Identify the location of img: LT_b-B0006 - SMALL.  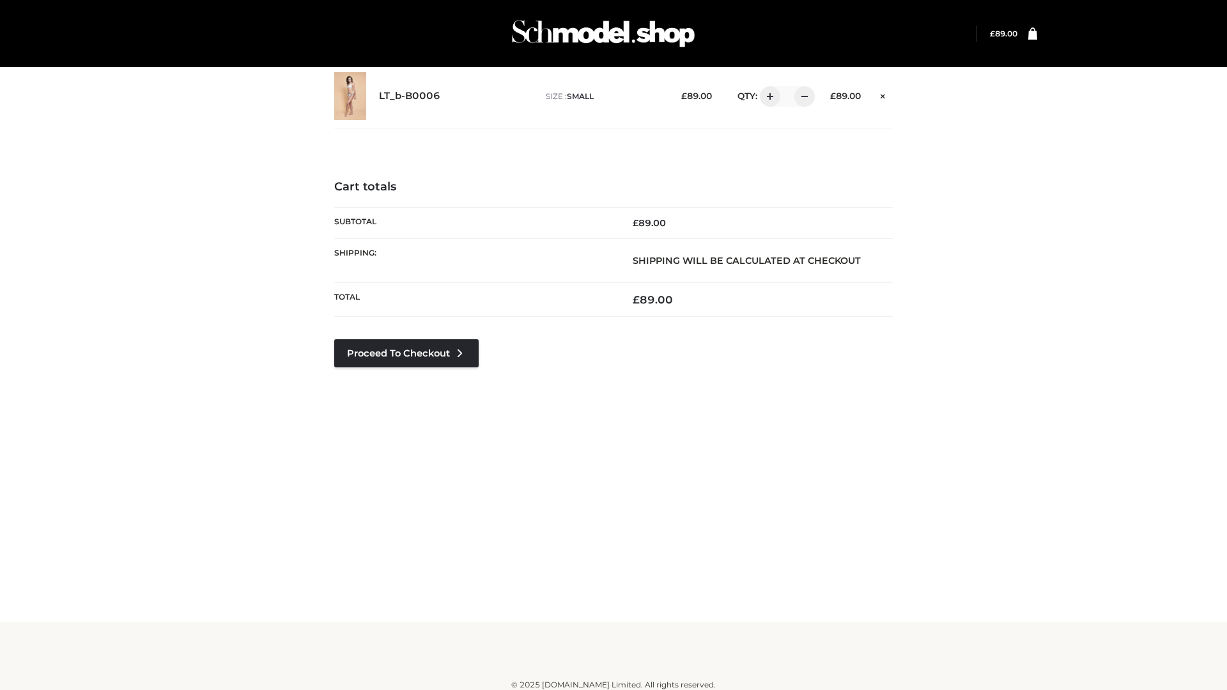
(350, 96).